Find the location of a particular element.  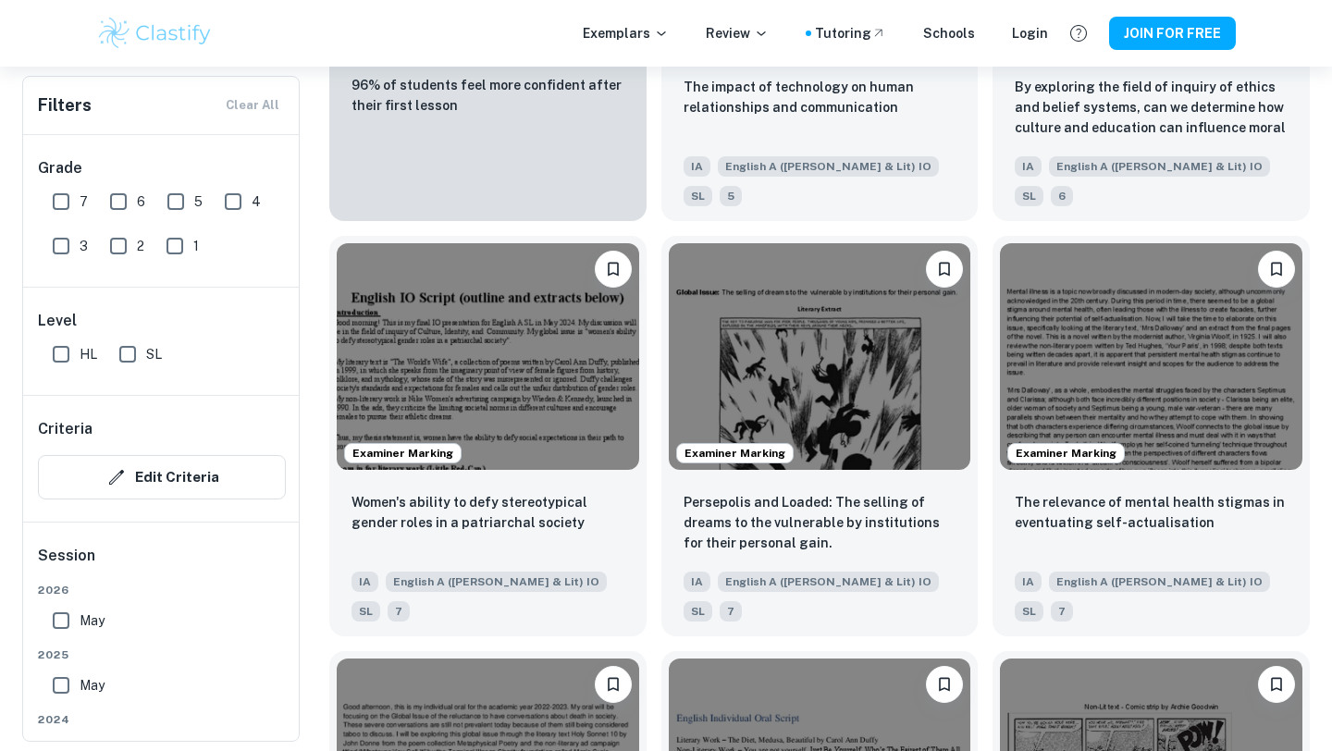

a: Examiner MarkingPlease log in to bookmark exemplarsPersepolis and Loaded: The selling of dreams t... is located at coordinates (820, 436).